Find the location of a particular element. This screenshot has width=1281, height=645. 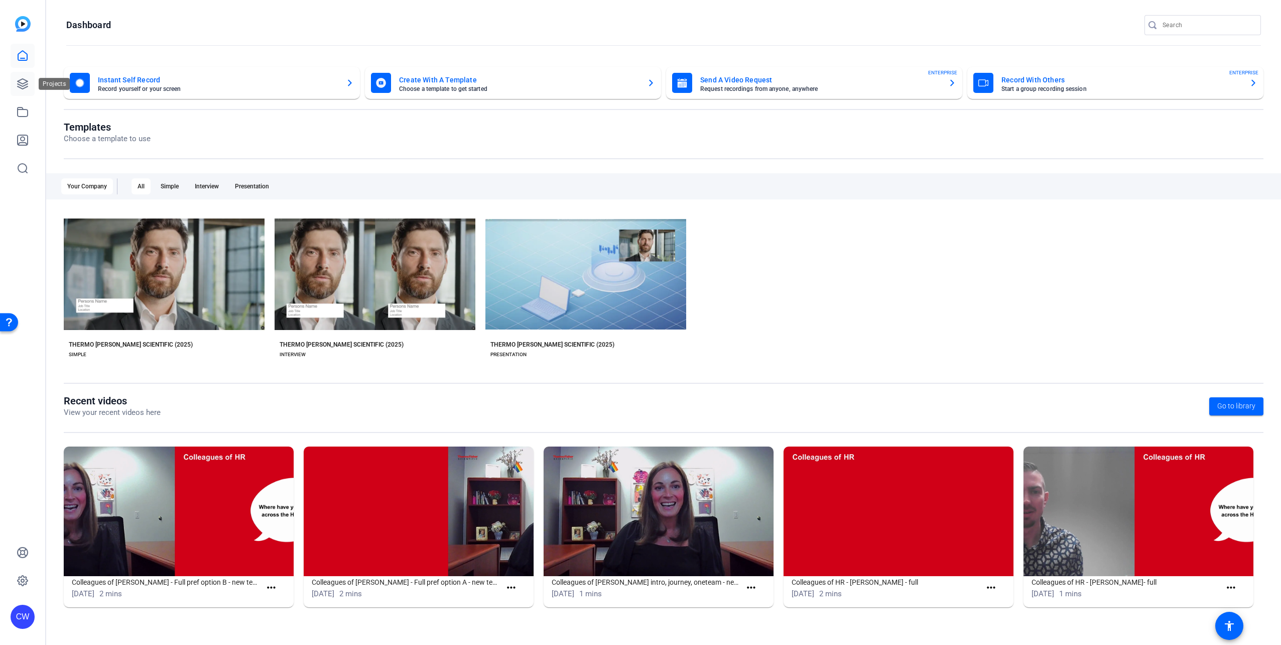

div: Projects is located at coordinates (54, 84).